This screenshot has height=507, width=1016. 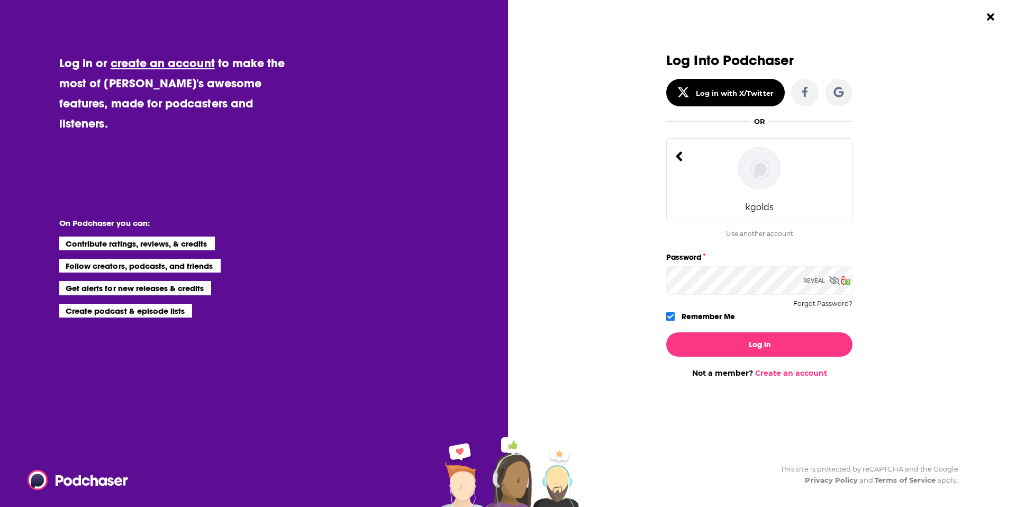 What do you see at coordinates (162, 63) in the screenshot?
I see `a: create an account` at bounding box center [162, 63].